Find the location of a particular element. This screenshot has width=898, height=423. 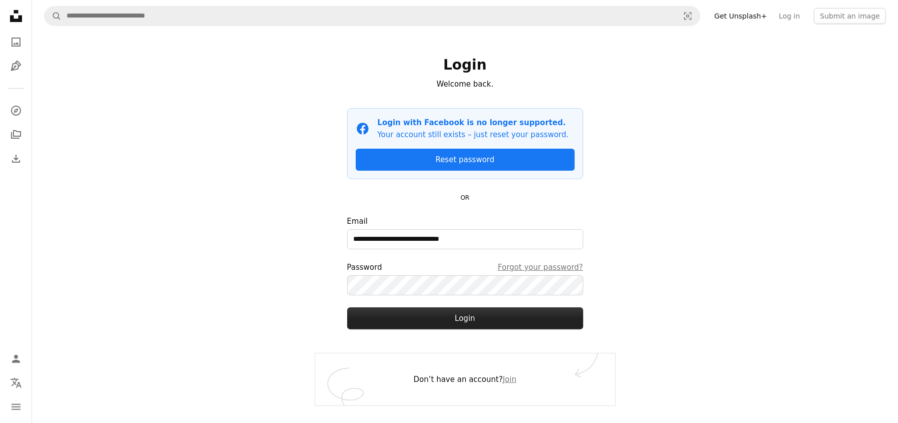

button: Submit an image is located at coordinates (850, 16).